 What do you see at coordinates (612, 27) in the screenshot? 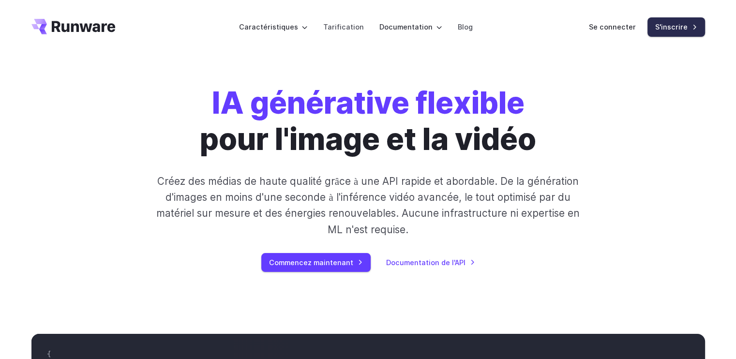
I see `font: Se connecter` at bounding box center [612, 27].